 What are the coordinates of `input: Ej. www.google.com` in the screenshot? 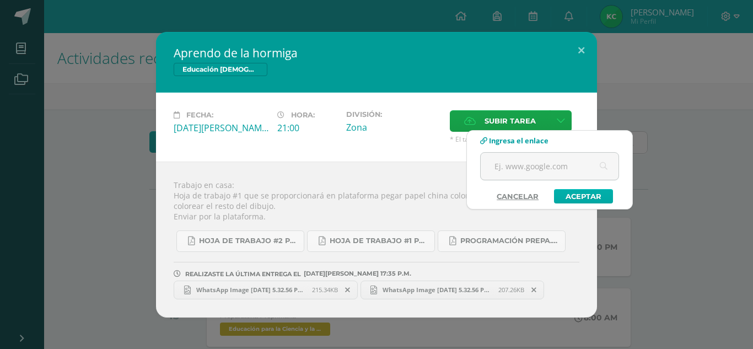 It's located at (549, 166).